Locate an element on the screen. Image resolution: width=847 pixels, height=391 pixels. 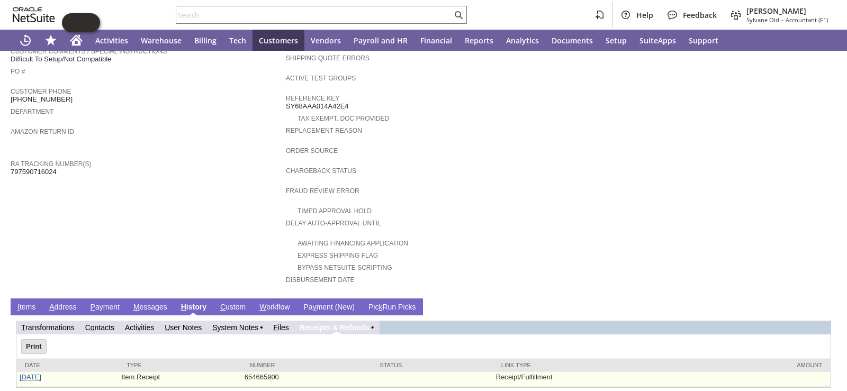
a: Active Test Groups is located at coordinates (321, 78).